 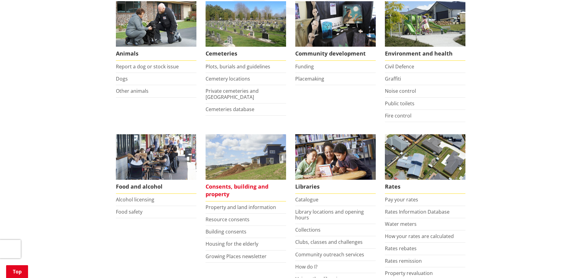 I want to click on img: Rates-thumbnail, so click(x=425, y=157).